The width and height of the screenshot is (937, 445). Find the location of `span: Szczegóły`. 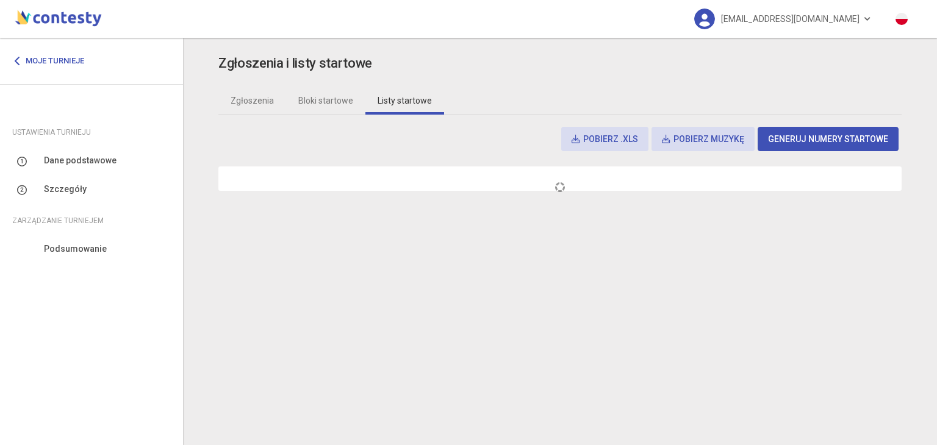

span: Szczegóły is located at coordinates (65, 189).